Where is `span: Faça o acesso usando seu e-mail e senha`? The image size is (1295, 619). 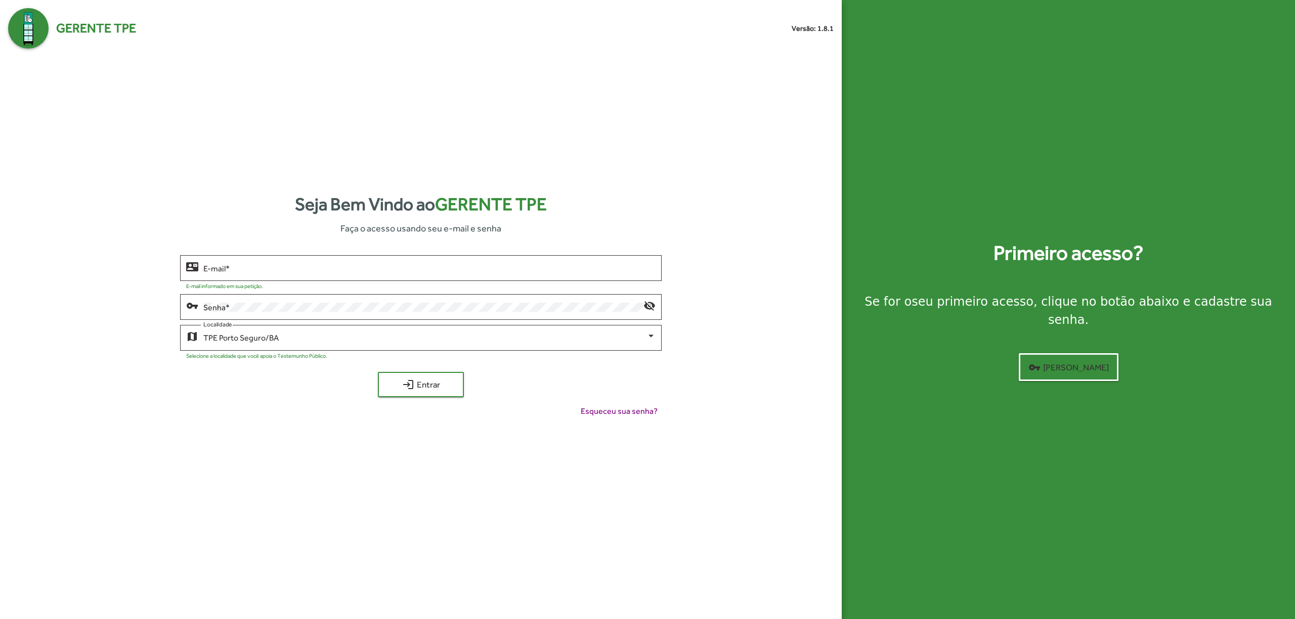
span: Faça o acesso usando seu e-mail e senha is located at coordinates (421, 228).